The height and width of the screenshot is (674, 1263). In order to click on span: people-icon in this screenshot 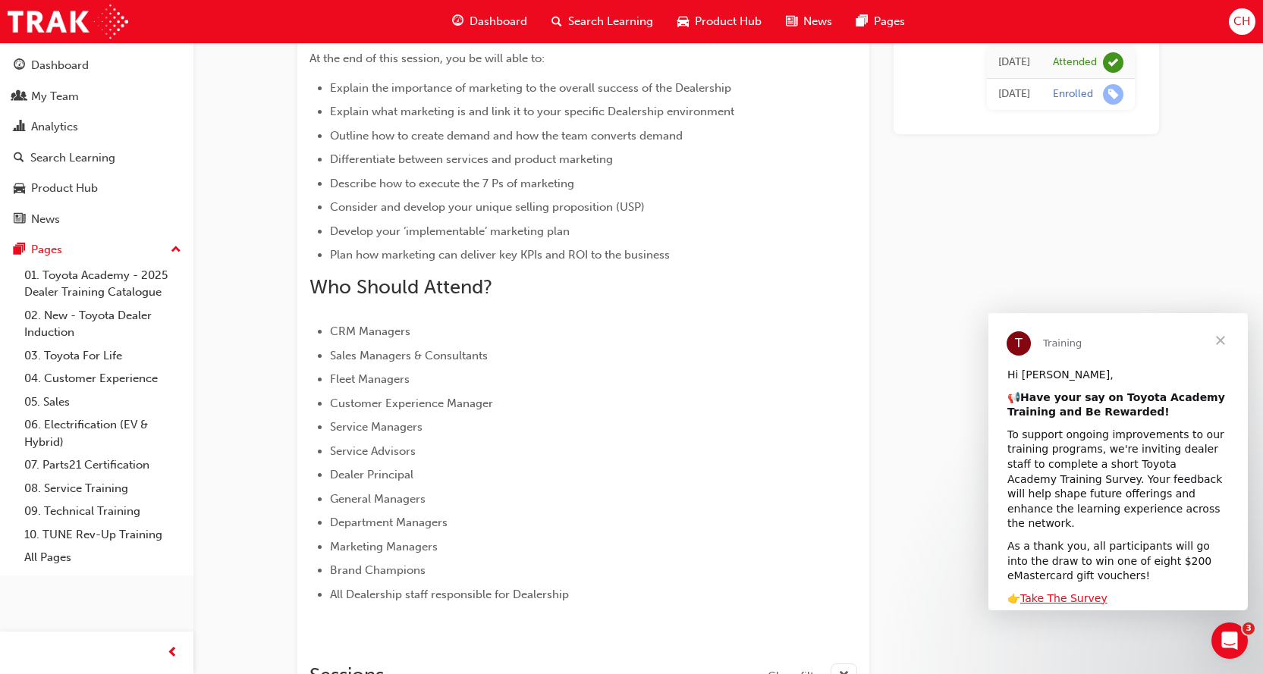, I will do `click(19, 97)`.